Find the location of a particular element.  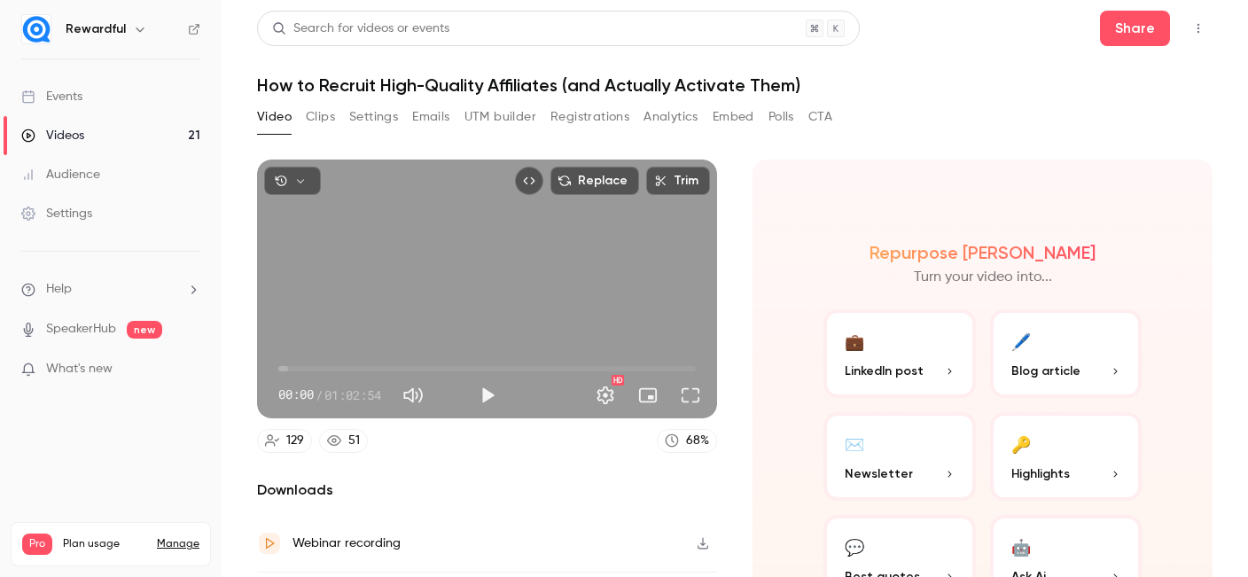

button: 💼LinkedIn post is located at coordinates (899, 354).